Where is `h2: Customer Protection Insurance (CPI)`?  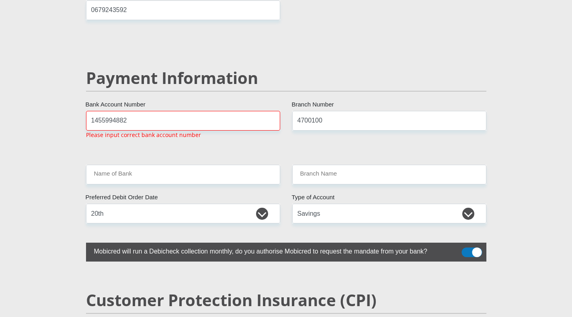
h2: Customer Protection Insurance (CPI) is located at coordinates (286, 300).